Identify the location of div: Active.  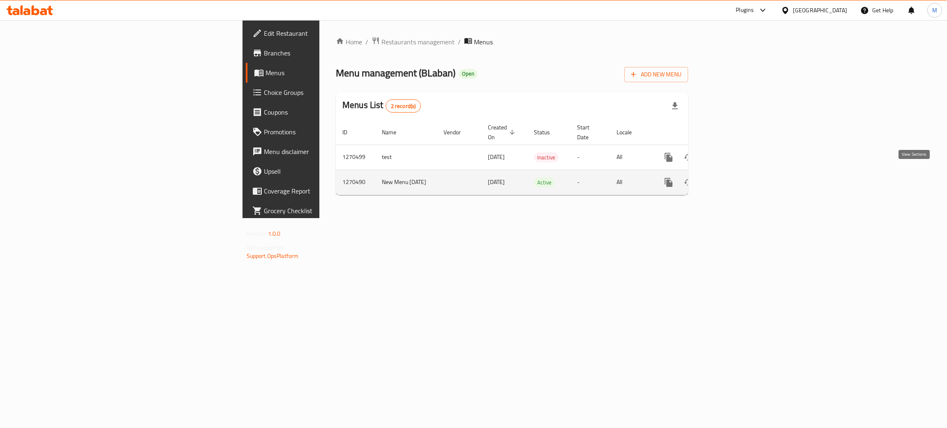
(544, 182).